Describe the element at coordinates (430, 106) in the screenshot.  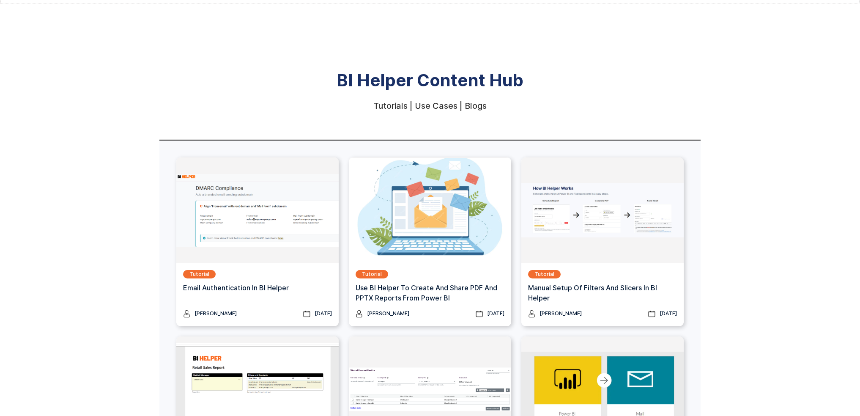
I see `div: Tutorials | Use Cases | Blogs` at that location.